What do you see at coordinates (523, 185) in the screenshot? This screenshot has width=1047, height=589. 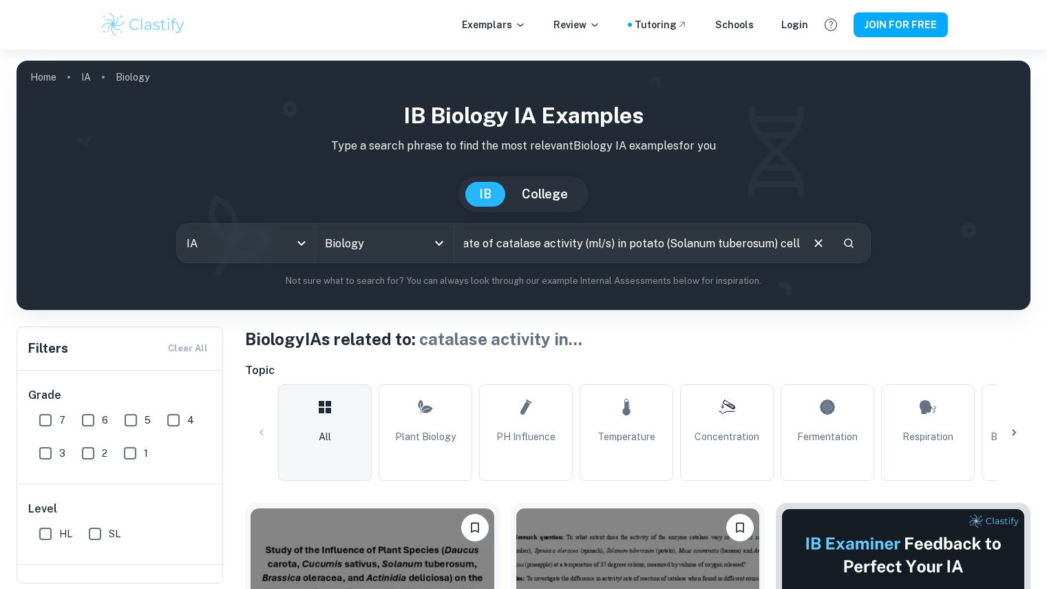 I see `img: profile cover` at bounding box center [523, 185].